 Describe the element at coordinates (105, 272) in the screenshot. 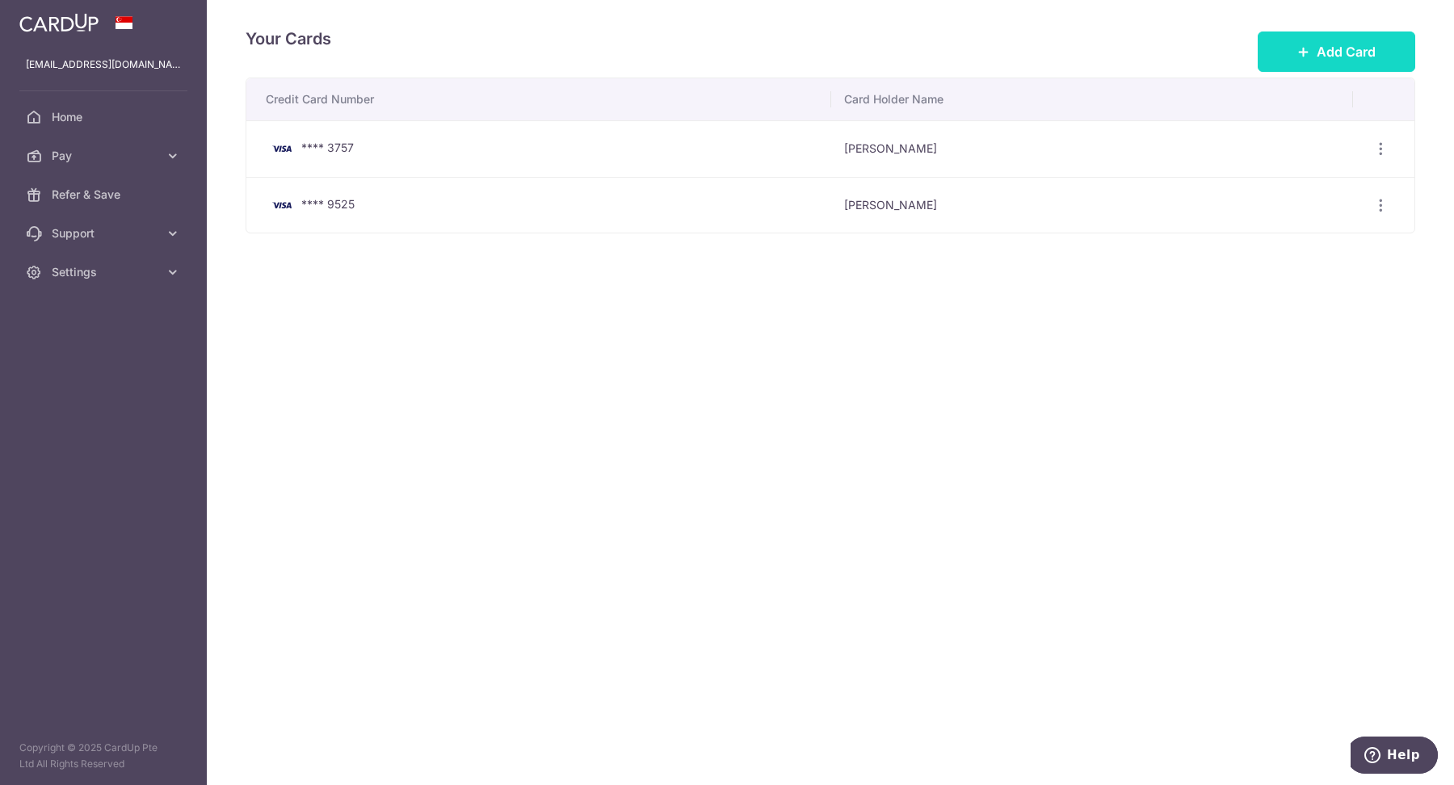

I see `span: Settings` at that location.